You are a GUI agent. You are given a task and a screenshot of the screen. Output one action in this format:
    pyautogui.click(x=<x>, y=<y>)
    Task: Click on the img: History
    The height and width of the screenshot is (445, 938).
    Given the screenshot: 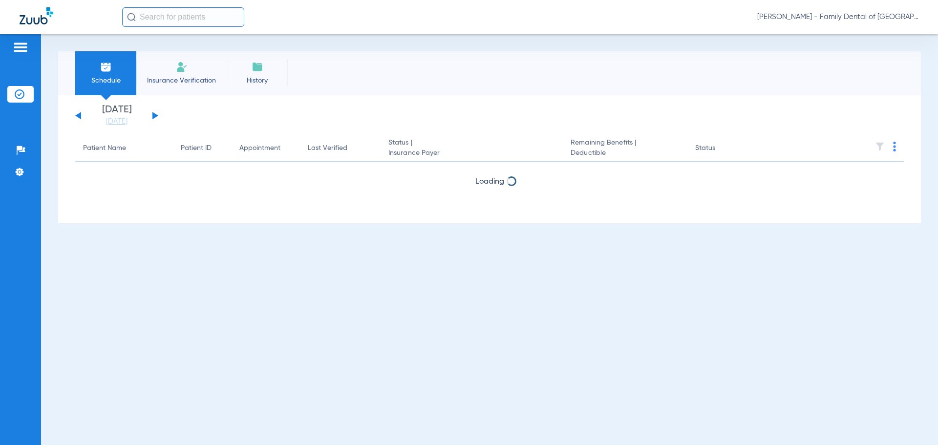 What is the action you would take?
    pyautogui.click(x=257, y=67)
    